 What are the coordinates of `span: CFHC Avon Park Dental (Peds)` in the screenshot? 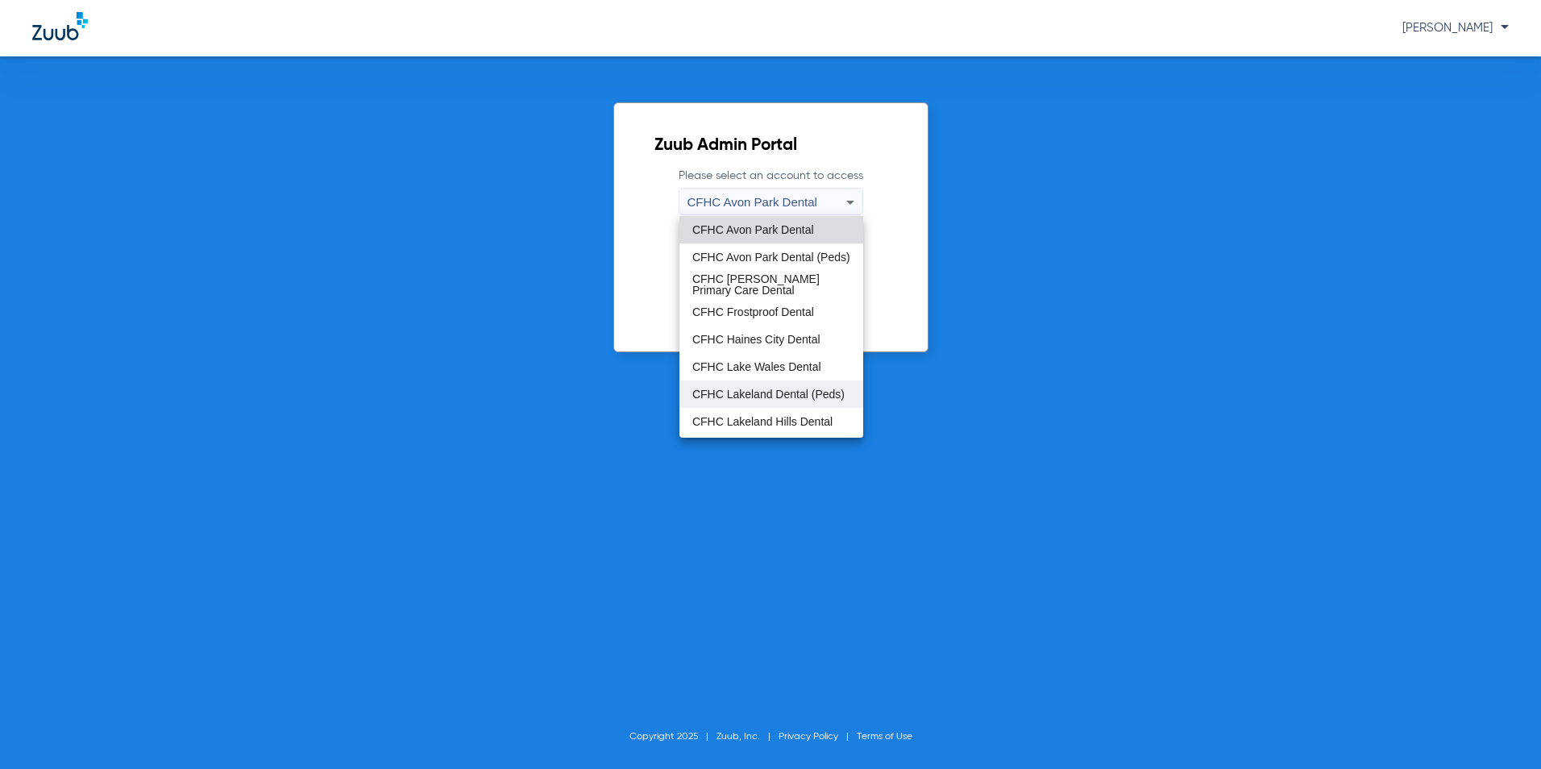 It's located at (771, 257).